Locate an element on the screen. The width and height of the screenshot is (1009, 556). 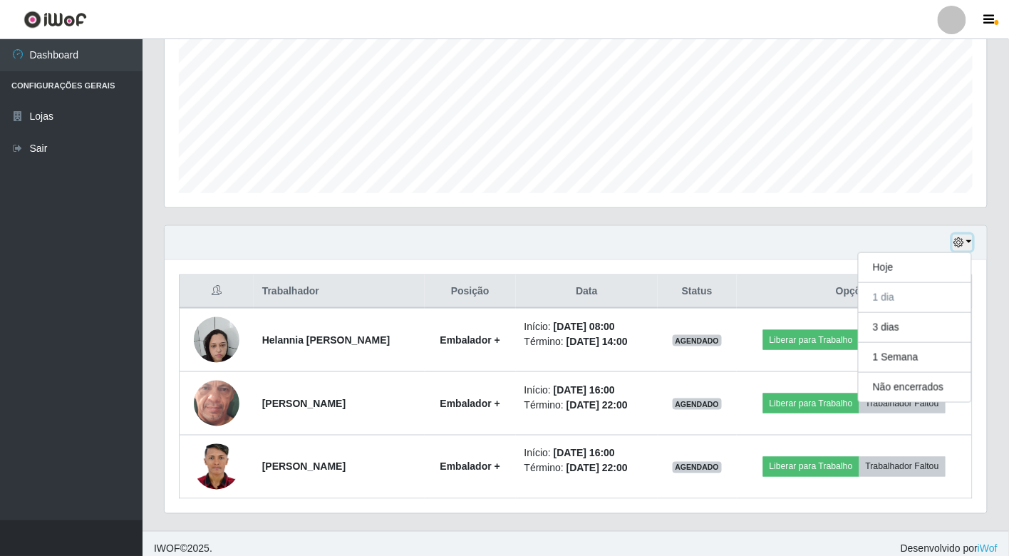
a: iWof is located at coordinates (988, 549).